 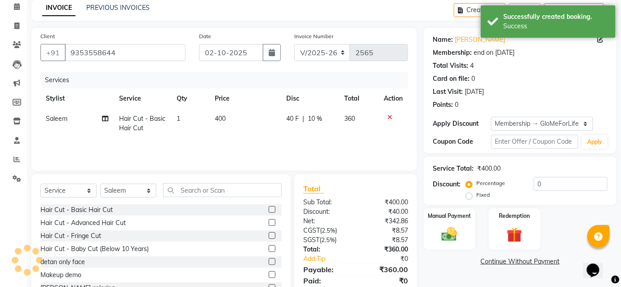 What do you see at coordinates (574, 10) in the screenshot?
I see `button: Open Invoices` at bounding box center [574, 10].